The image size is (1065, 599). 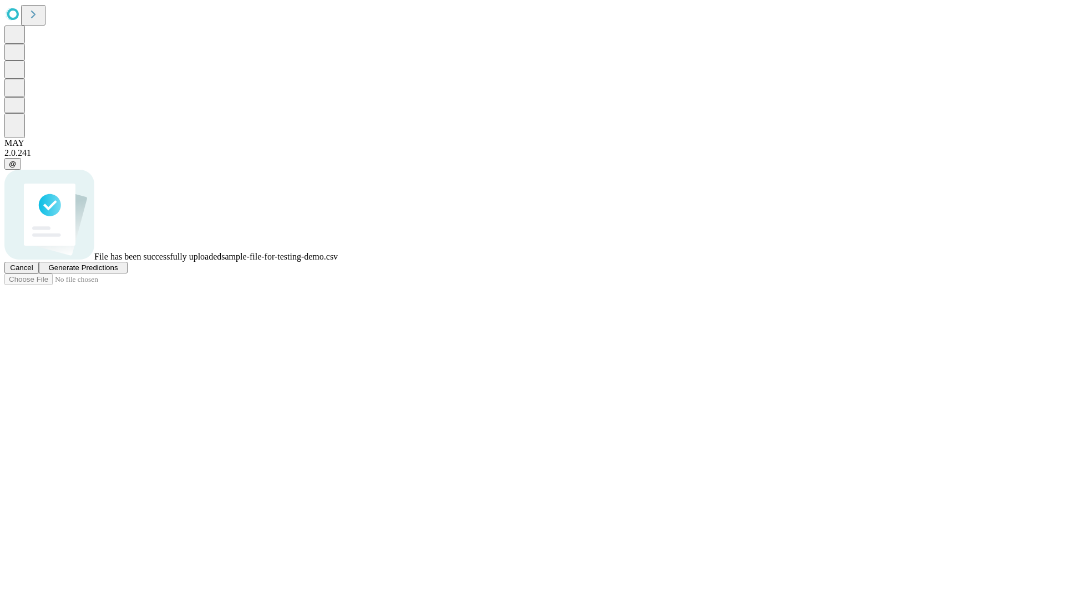 I want to click on button: Generate Predictions, so click(x=83, y=267).